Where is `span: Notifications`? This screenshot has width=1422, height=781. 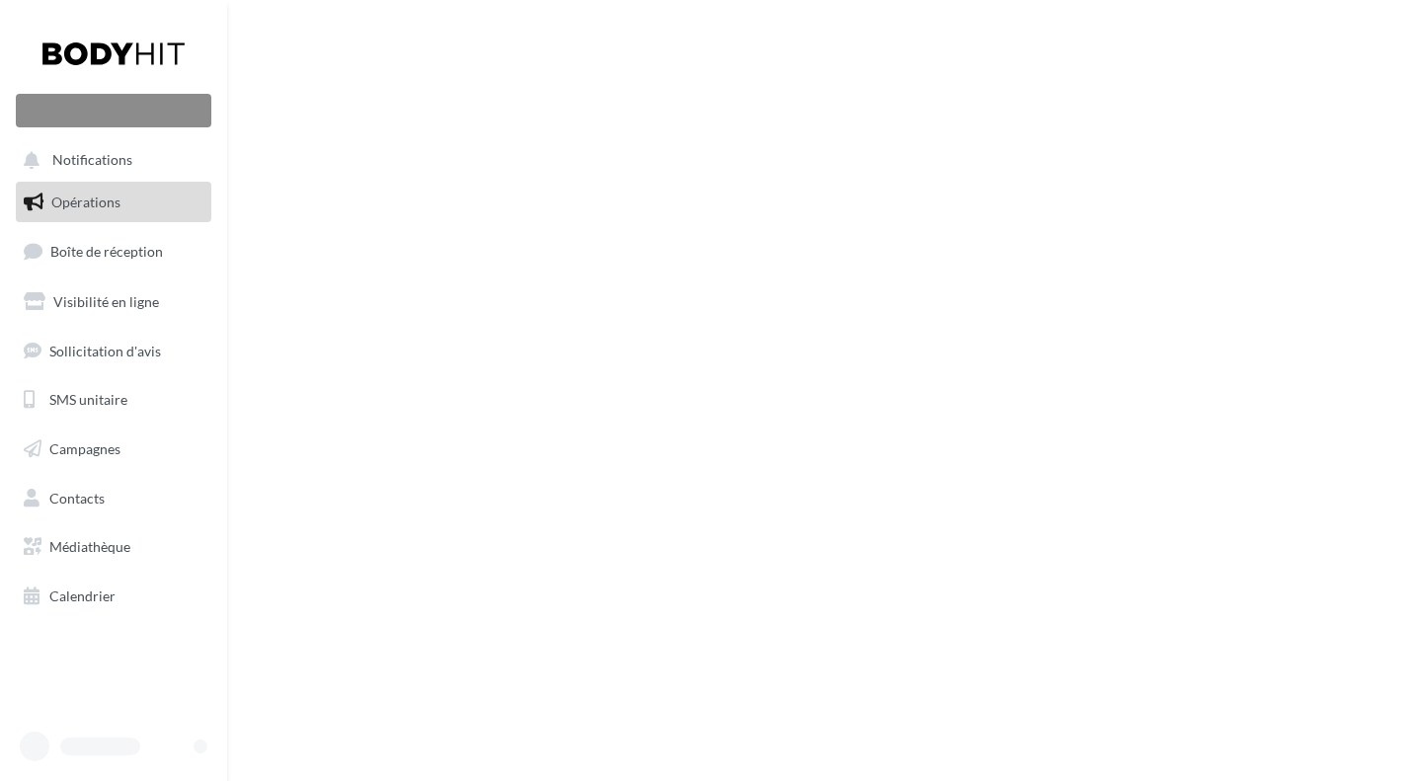 span: Notifications is located at coordinates (92, 160).